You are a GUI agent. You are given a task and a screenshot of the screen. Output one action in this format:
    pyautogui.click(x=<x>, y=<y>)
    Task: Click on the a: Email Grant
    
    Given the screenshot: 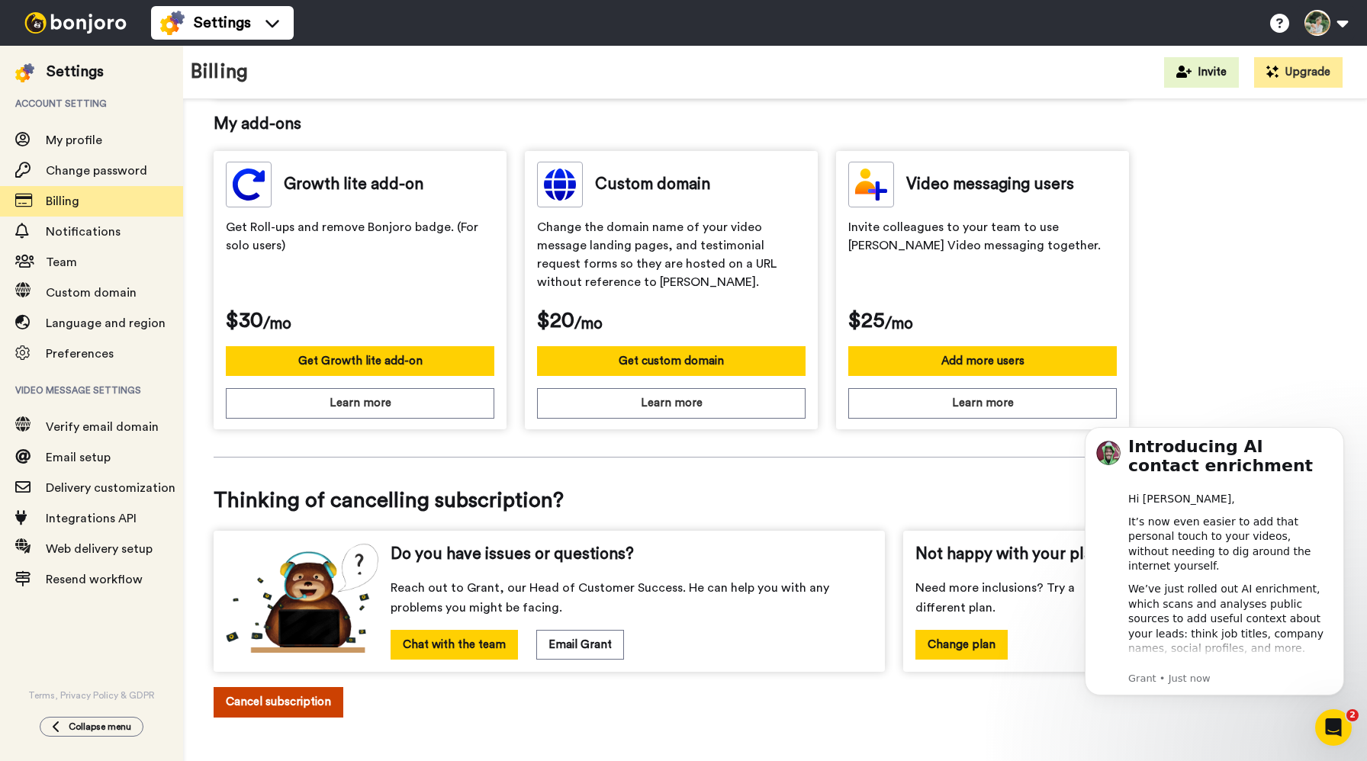 What is the action you would take?
    pyautogui.click(x=580, y=645)
    